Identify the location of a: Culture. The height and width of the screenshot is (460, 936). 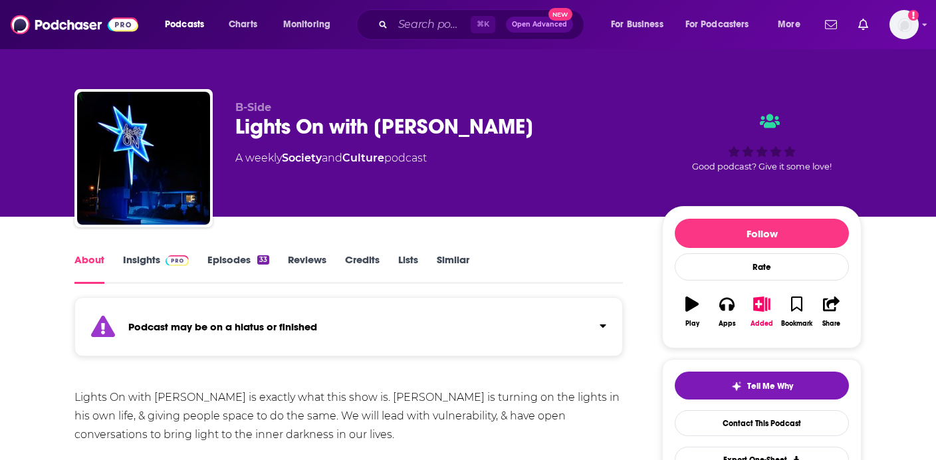
(363, 158).